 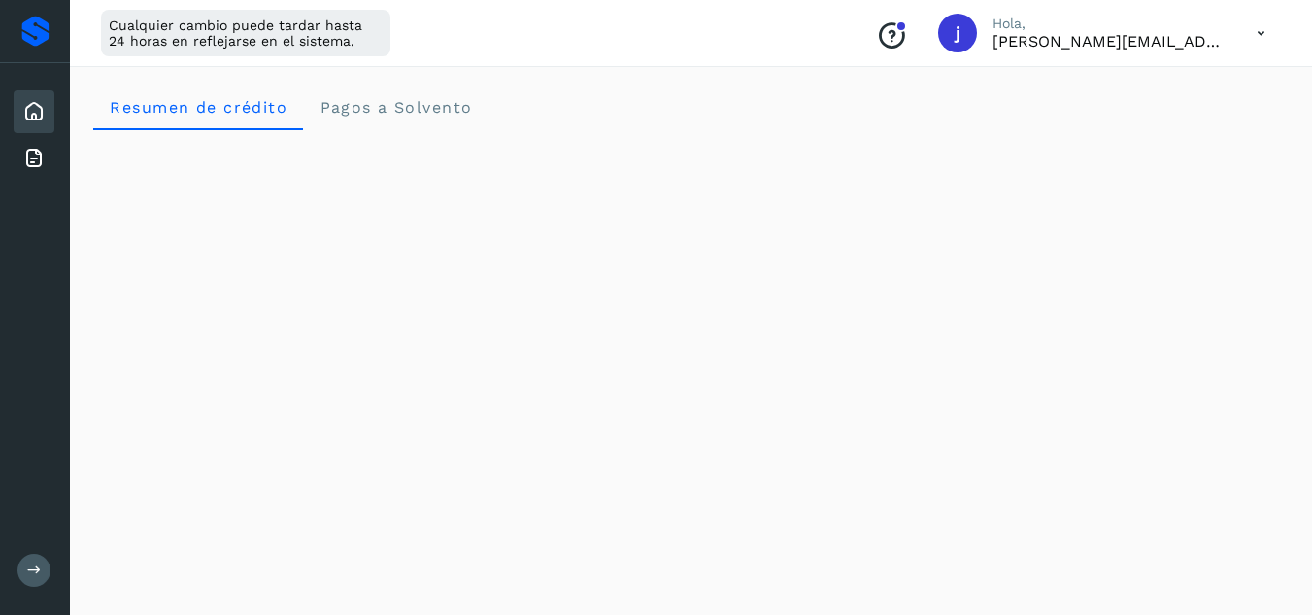 I want to click on span: Pagos a Solvento, so click(x=395, y=107).